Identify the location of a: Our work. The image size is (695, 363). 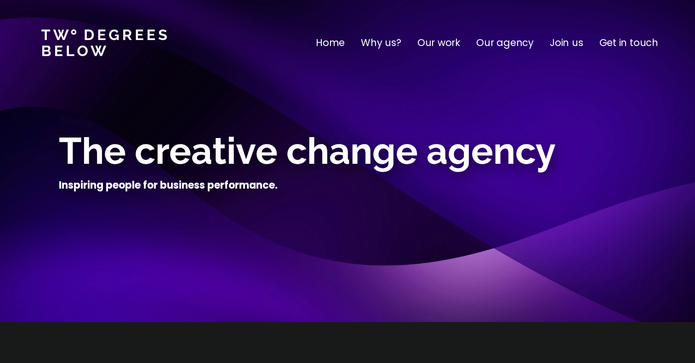
(438, 43).